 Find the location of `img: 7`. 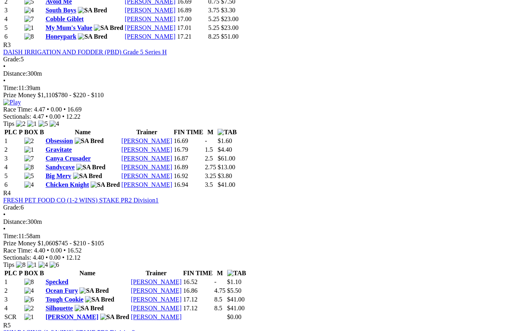

img: 7 is located at coordinates (29, 19).